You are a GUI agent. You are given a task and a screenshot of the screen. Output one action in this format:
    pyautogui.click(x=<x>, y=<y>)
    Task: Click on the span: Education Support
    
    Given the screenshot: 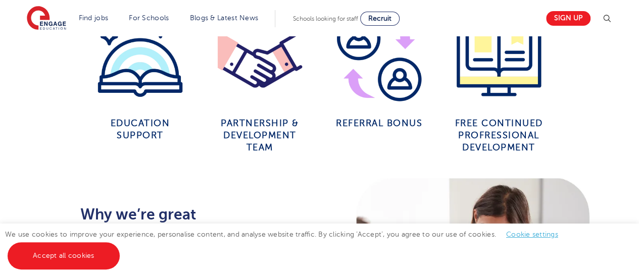 What is the action you would take?
    pyautogui.click(x=140, y=129)
    